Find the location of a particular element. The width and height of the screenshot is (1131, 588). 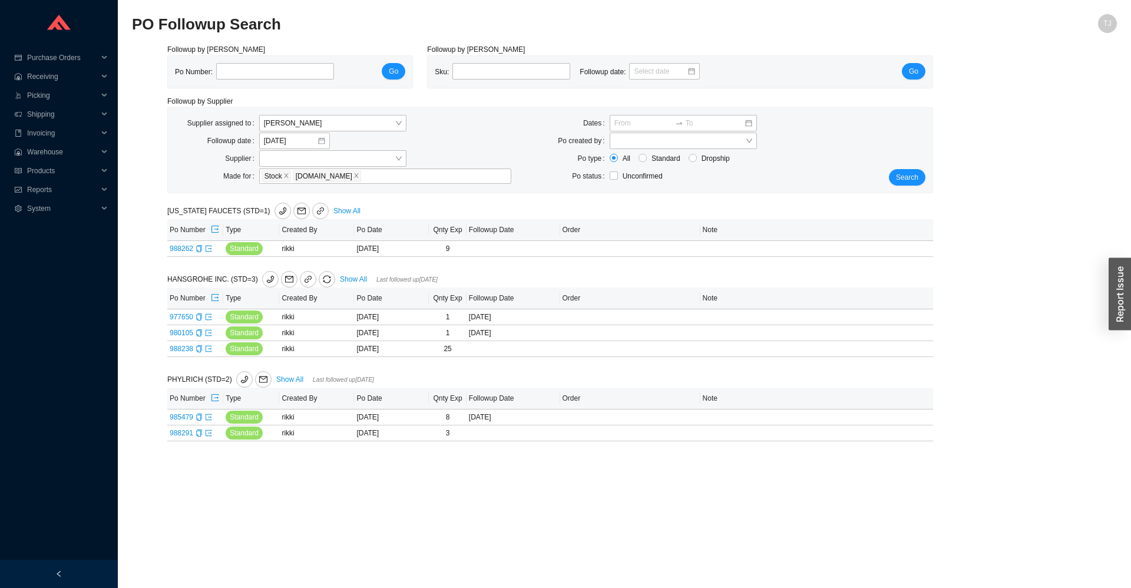

span: setting is located at coordinates (18, 208).